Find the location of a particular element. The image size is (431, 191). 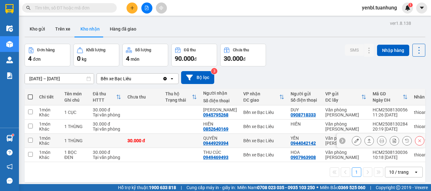

div: HTTT is located at coordinates (104, 100).